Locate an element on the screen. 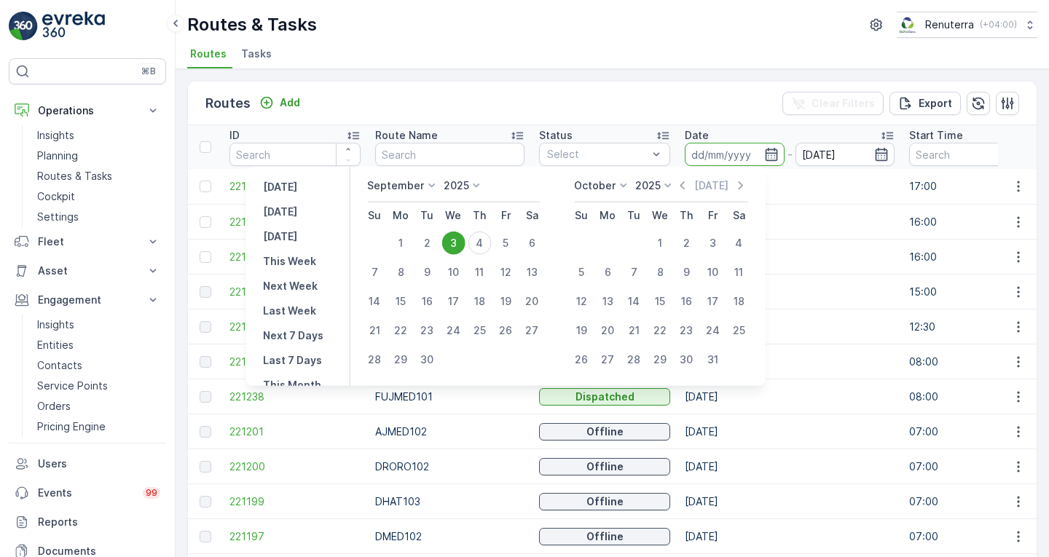 The height and width of the screenshot is (557, 1049). td: 16:00 is located at coordinates (975, 257).